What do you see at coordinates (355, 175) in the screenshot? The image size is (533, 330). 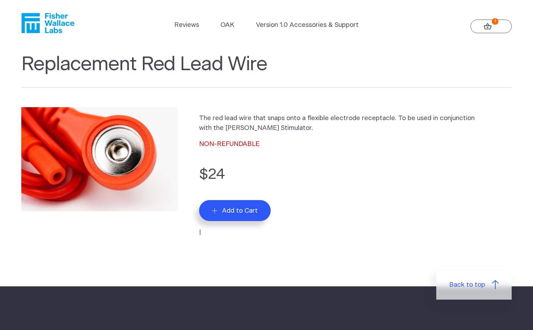 I see `p: $24` at bounding box center [355, 175].